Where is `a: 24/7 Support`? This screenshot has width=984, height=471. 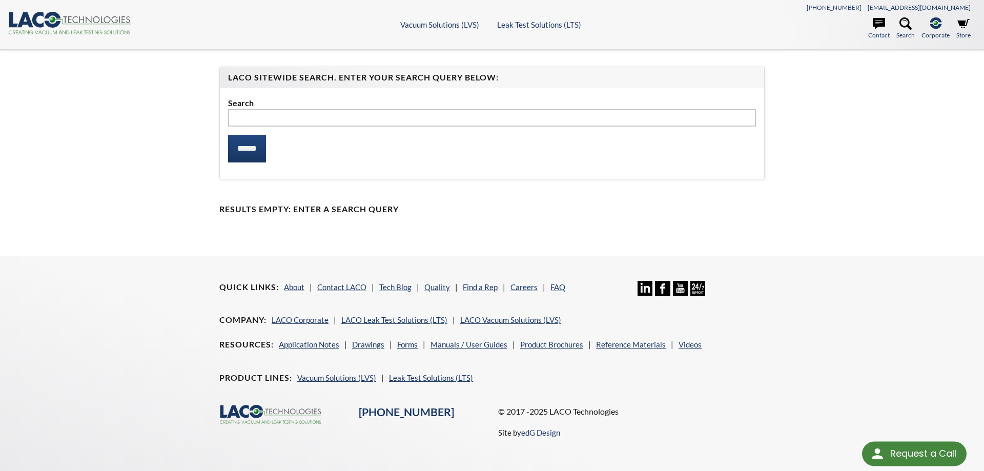
a: 24/7 Support is located at coordinates (697, 293).